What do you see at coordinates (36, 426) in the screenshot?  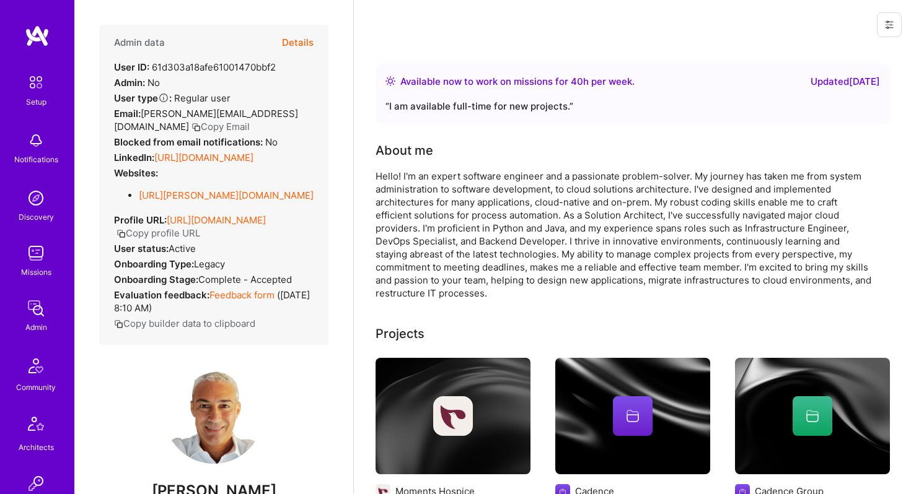 I see `img: Architects` at bounding box center [36, 426].